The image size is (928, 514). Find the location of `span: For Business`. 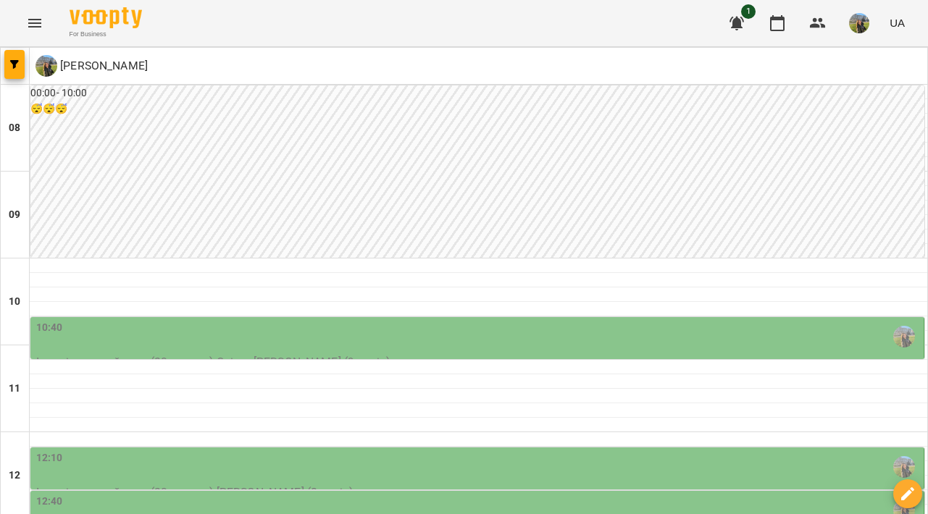

span: For Business is located at coordinates (106, 34).